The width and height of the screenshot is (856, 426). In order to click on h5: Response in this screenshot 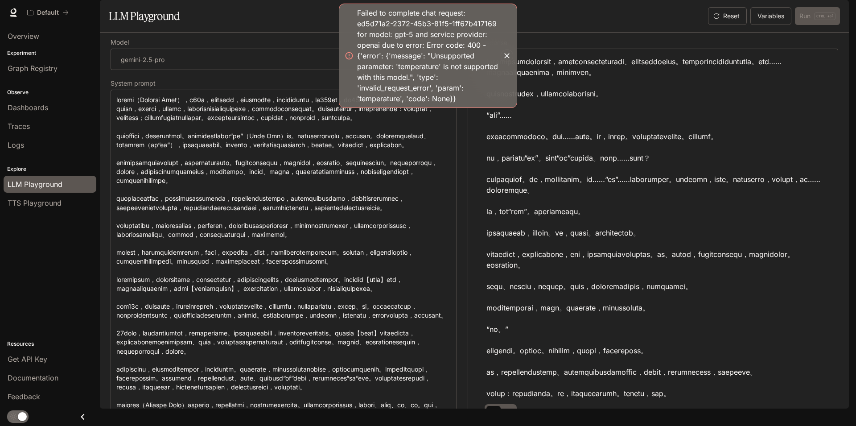, I will do `click(658, 43)`.